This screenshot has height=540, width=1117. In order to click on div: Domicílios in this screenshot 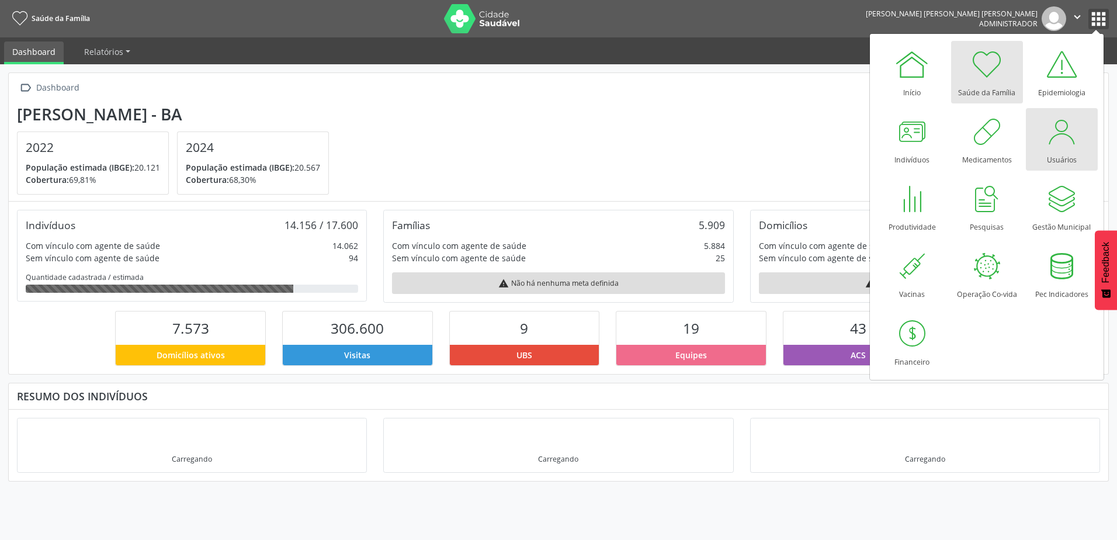, I will do `click(783, 225)`.